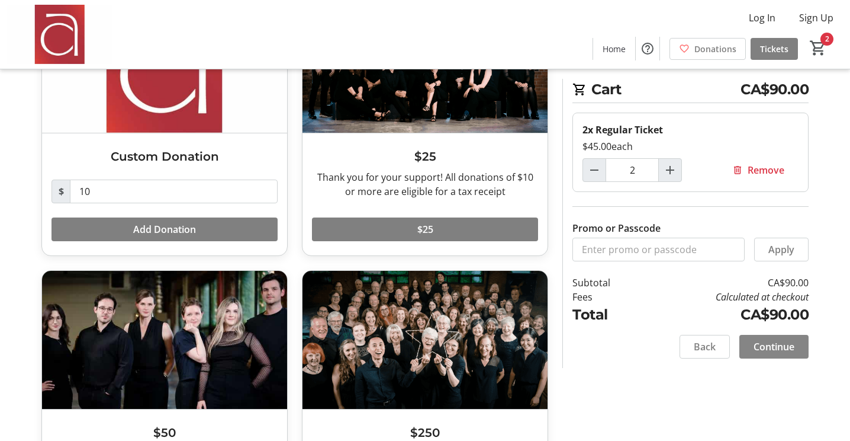  What do you see at coordinates (425, 229) in the screenshot?
I see `button: $25` at bounding box center [425, 229].